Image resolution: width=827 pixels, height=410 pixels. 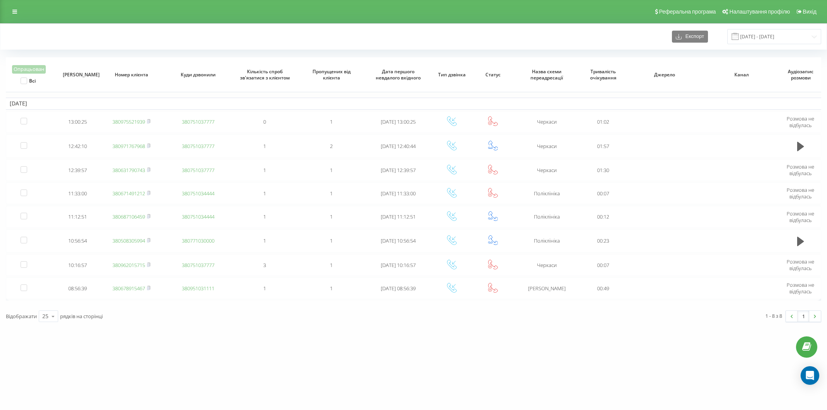 What do you see at coordinates (198, 75) in the screenshot?
I see `span: Куди дзвонили` at bounding box center [198, 75].